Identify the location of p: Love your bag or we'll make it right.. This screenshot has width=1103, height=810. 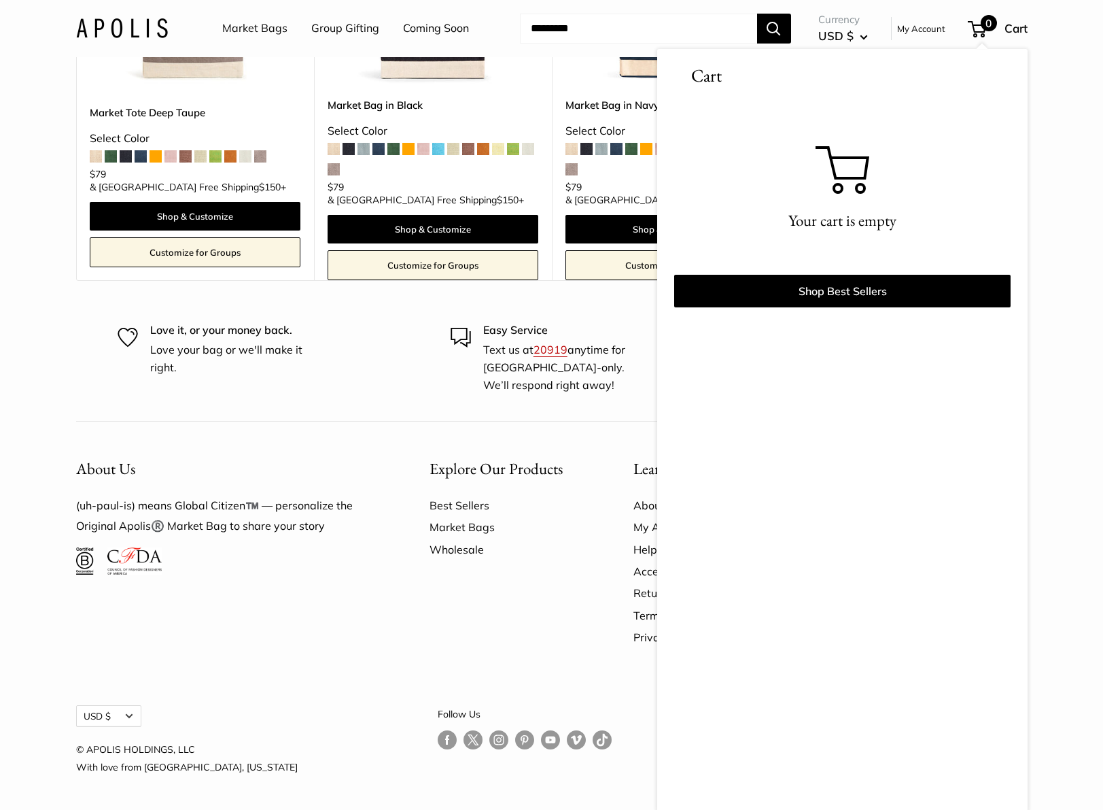
(235, 358).